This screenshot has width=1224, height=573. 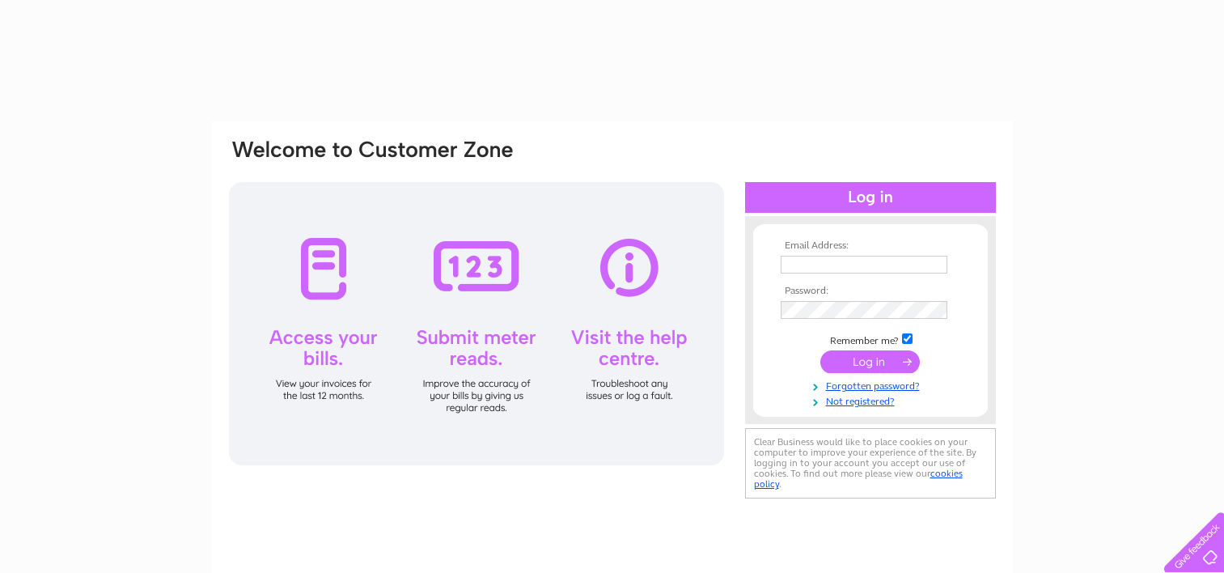 What do you see at coordinates (870, 463) in the screenshot?
I see `div: Clear Business would like to place cookies on your computer to improve your experience of the sit...` at bounding box center [870, 463].